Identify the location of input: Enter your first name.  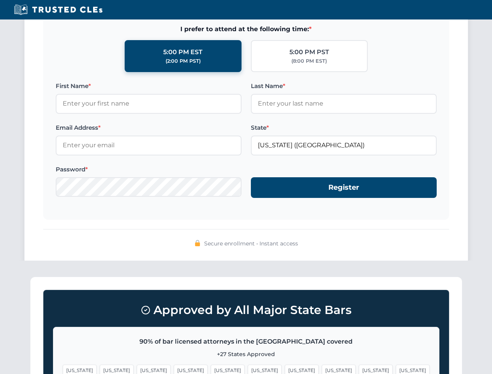
(148, 104).